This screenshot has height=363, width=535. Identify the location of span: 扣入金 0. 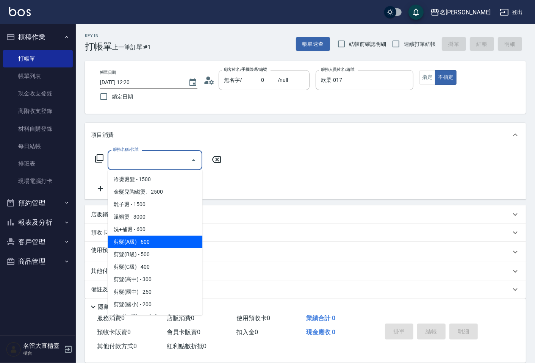
(247, 332).